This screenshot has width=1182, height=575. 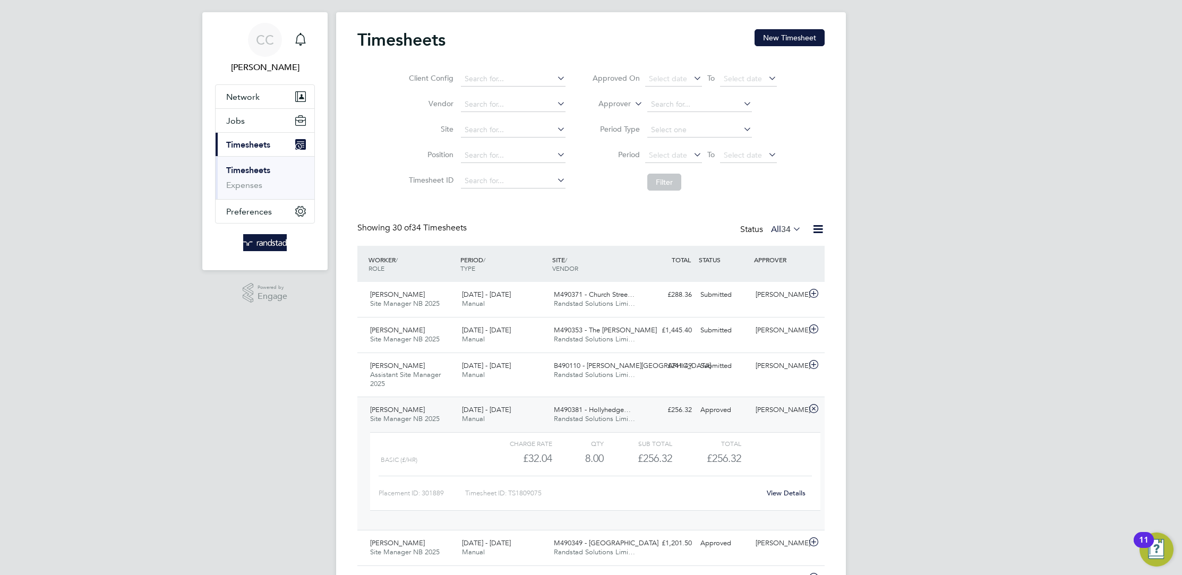 What do you see at coordinates (265, 211) in the screenshot?
I see `button: Preferences` at bounding box center [265, 211].